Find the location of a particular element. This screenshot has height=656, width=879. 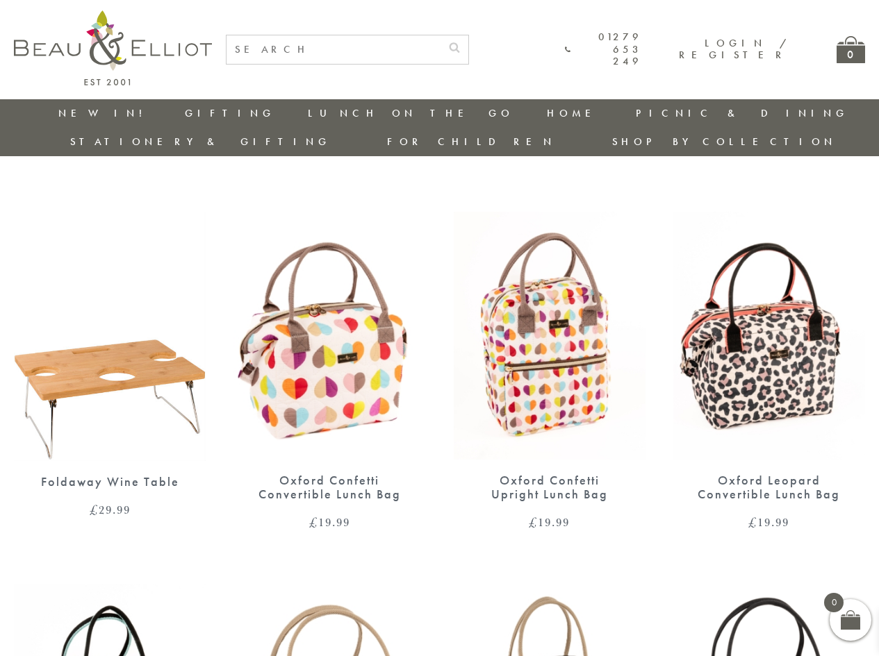

div: Oxford Confetti Convertible Lunch Bag is located at coordinates (329, 488).